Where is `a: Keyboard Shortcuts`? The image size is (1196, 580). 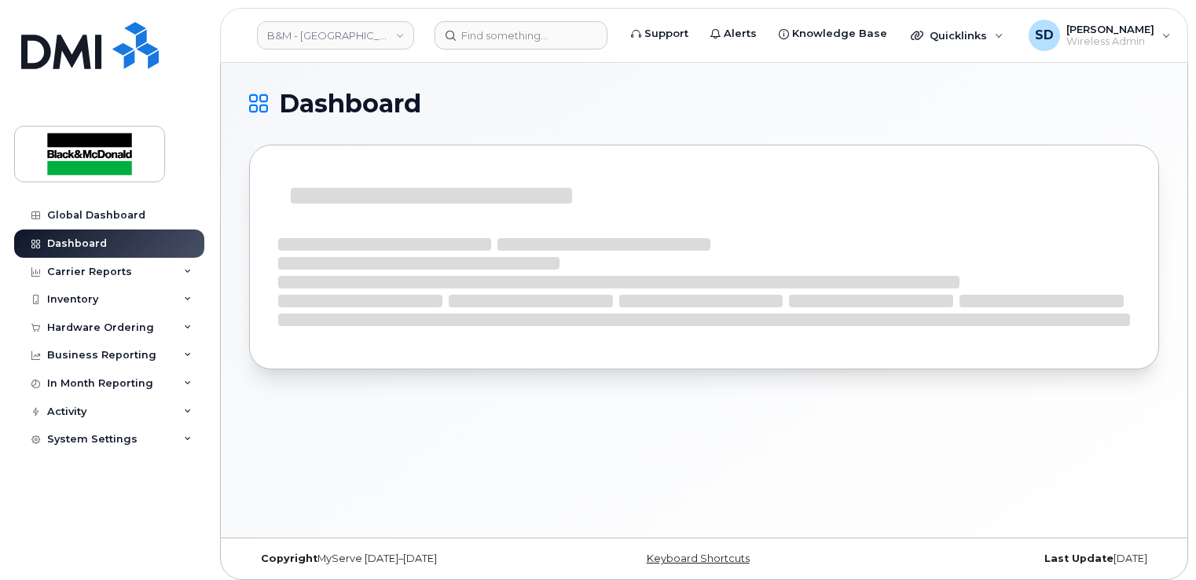
a: Keyboard Shortcuts is located at coordinates (698, 558).